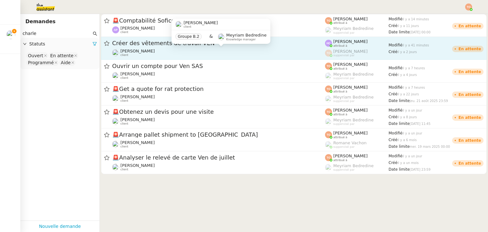 This screenshot has height=232, width=488. I want to click on nz-select-item: En attente, so click(63, 56).